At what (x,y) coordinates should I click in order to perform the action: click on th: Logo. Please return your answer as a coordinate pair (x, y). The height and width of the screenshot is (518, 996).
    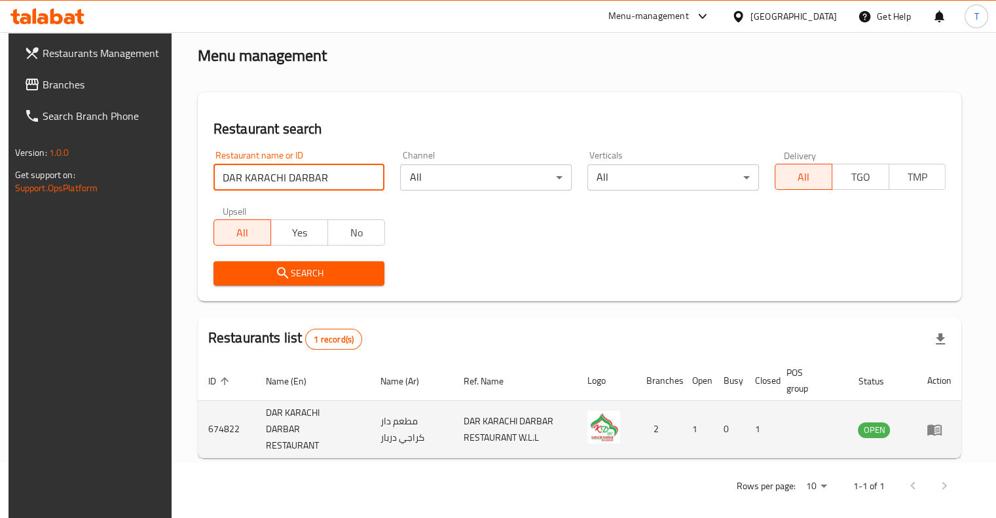
    Looking at the image, I should click on (607, 381).